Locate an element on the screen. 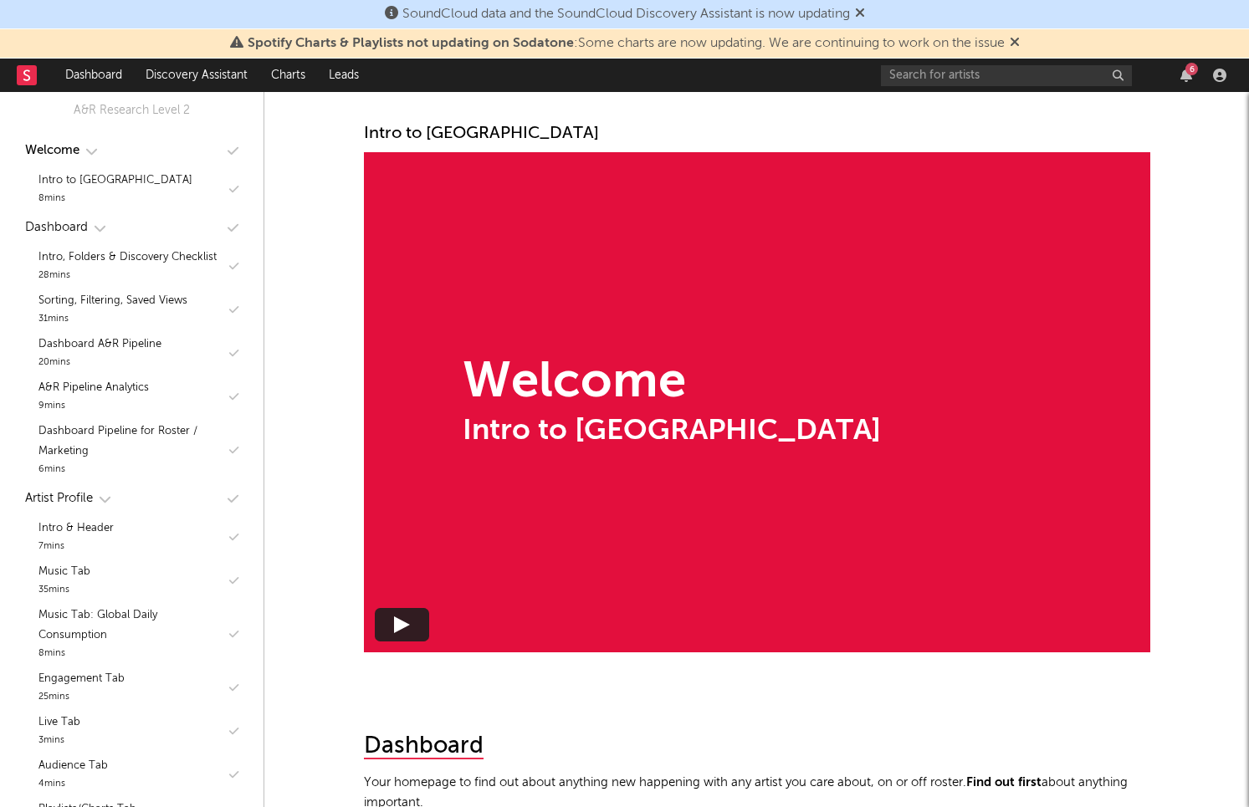 This screenshot has height=807, width=1249. div: Intro, Folders & Discovery Checklist is located at coordinates (127, 258).